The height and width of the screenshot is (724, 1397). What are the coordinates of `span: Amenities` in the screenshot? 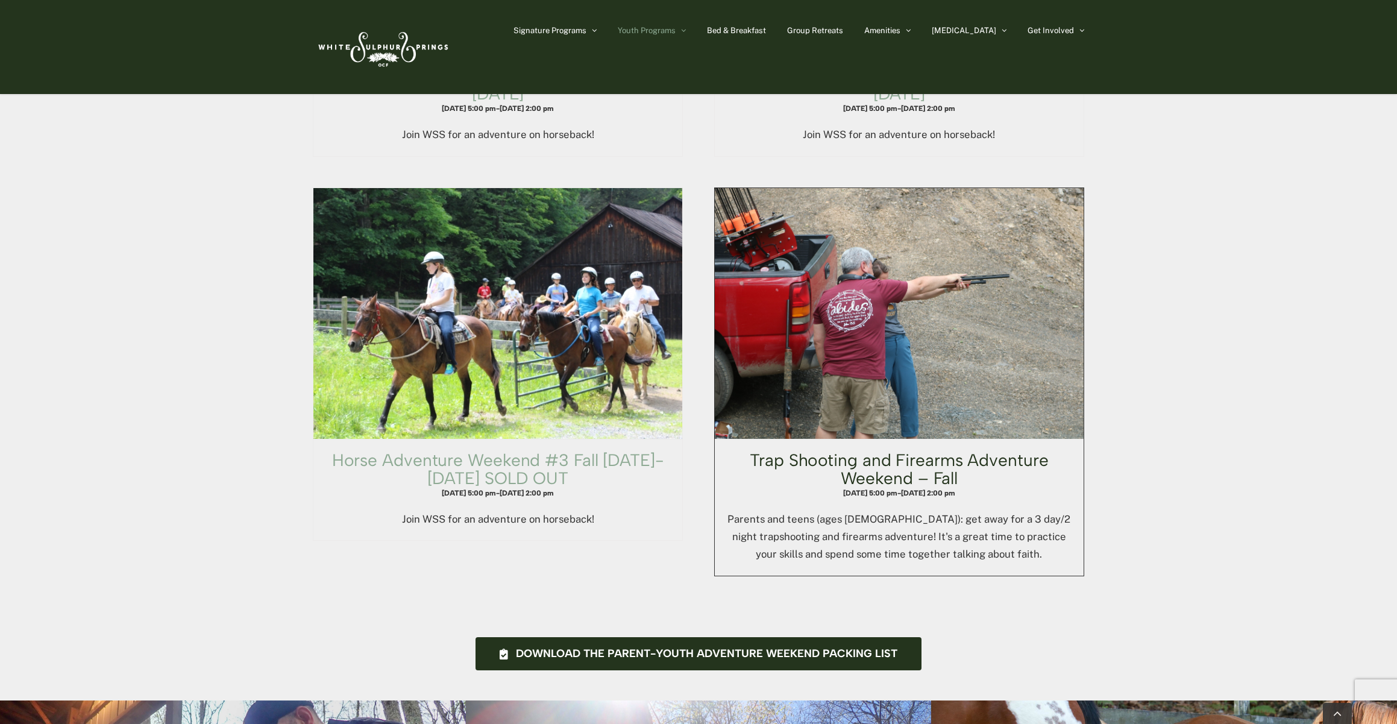 It's located at (882, 30).